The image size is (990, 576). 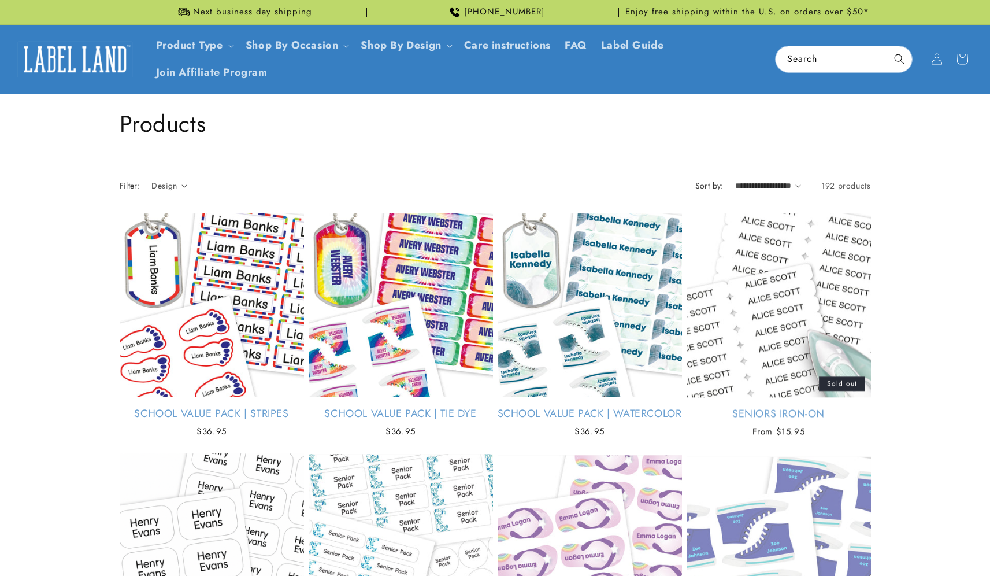 What do you see at coordinates (589, 413) in the screenshot?
I see `a: School Value Pack | Watercolor` at bounding box center [589, 413].